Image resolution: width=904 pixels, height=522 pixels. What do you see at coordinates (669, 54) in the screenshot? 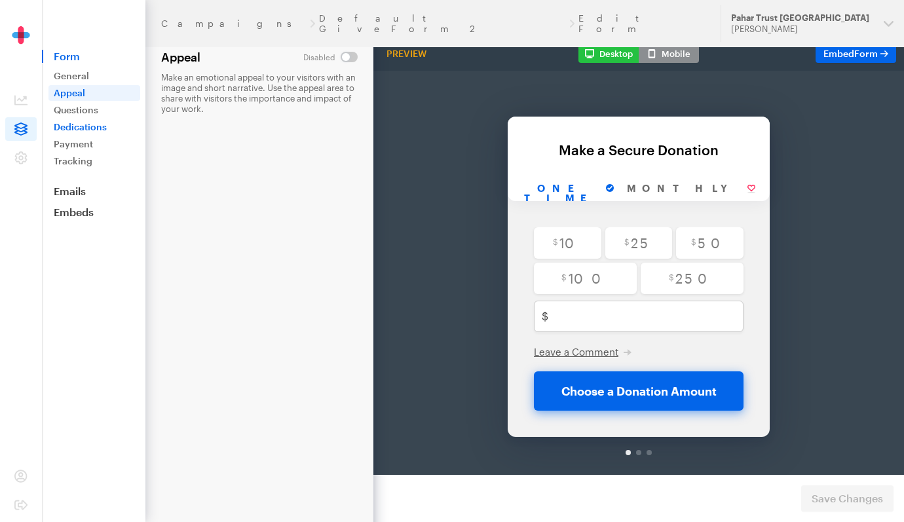
I see `button: Mobile` at bounding box center [669, 54].